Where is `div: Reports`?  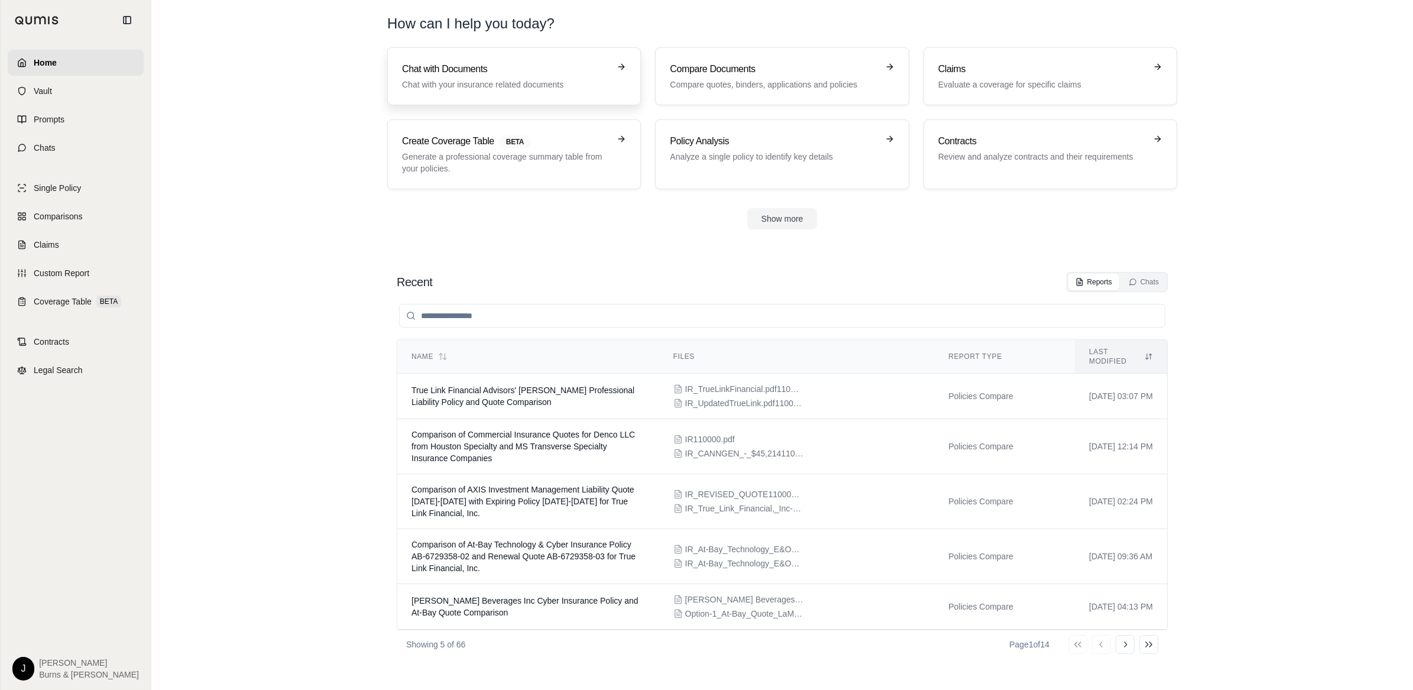
div: Reports is located at coordinates (1094, 282).